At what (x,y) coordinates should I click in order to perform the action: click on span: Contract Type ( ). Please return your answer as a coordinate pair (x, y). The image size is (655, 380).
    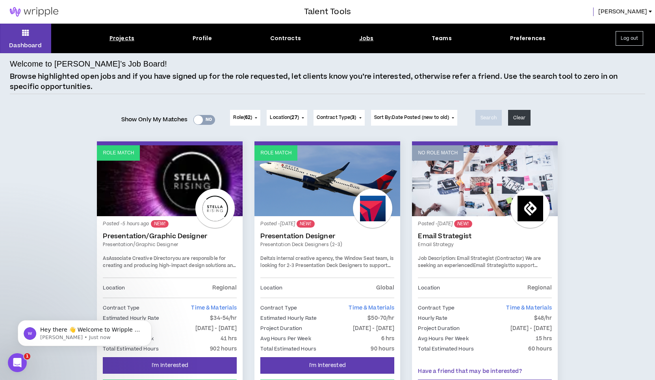
    Looking at the image, I should click on (336, 118).